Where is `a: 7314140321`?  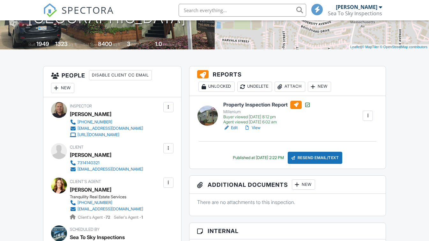
a: 7314140321 is located at coordinates (106, 163).